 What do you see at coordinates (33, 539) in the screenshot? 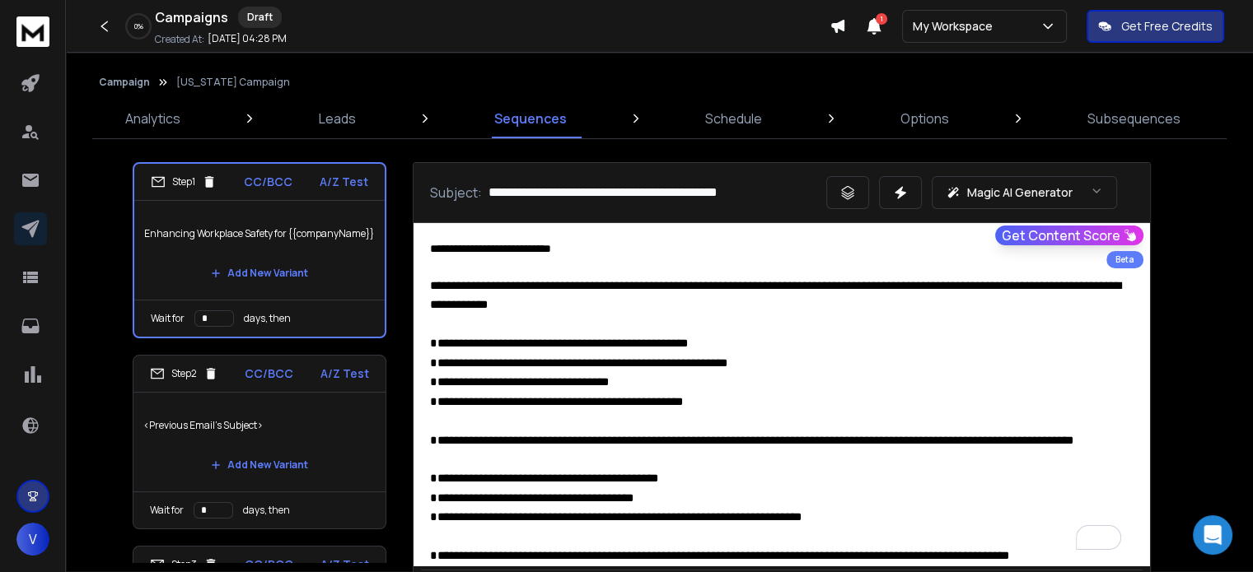
I see `button: V` at bounding box center [33, 539].